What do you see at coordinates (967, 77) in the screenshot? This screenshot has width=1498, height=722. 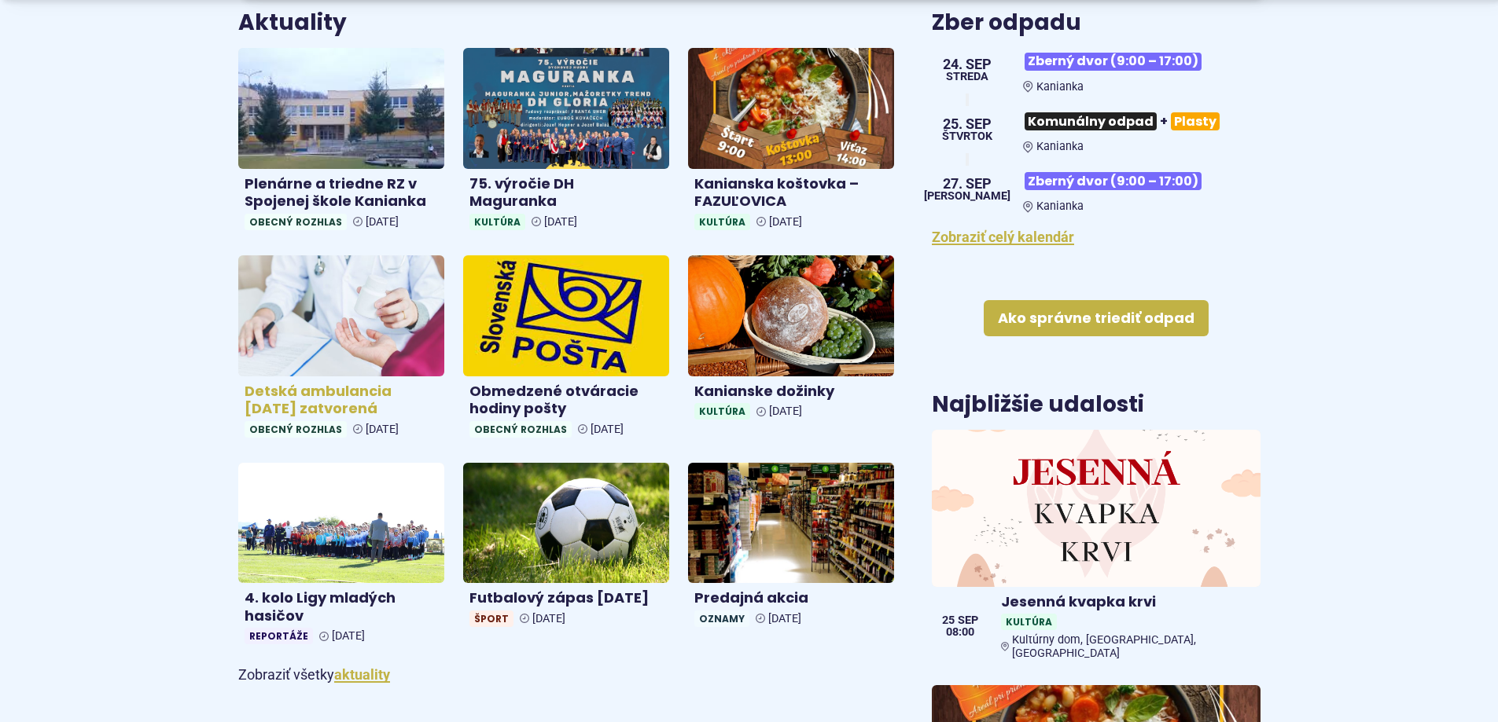 I see `span: streda` at bounding box center [967, 77].